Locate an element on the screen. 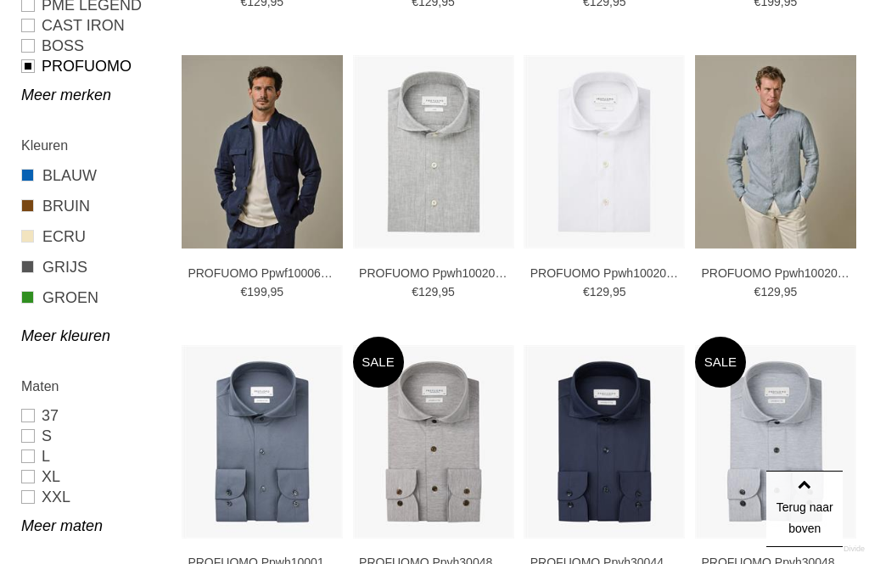  a: GRIJS is located at coordinates (92, 267).